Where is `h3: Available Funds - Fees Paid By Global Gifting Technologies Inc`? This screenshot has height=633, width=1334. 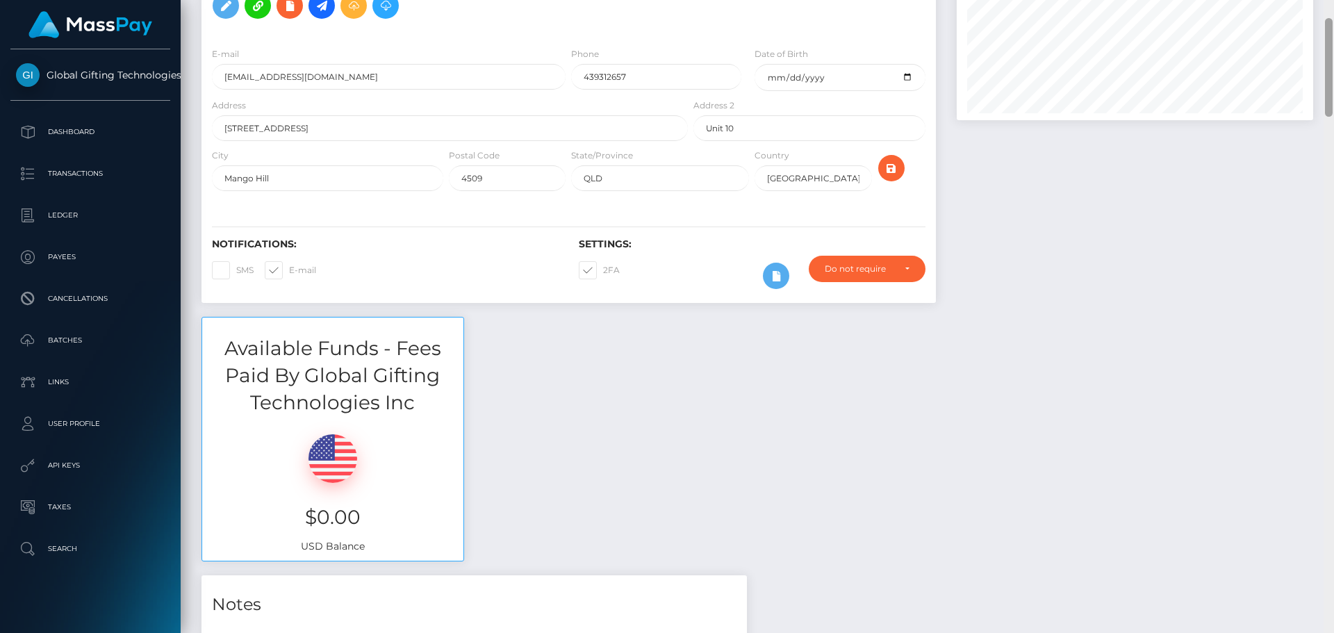
h3: Available Funds - Fees Paid By Global Gifting Technologies Inc is located at coordinates (333, 376).